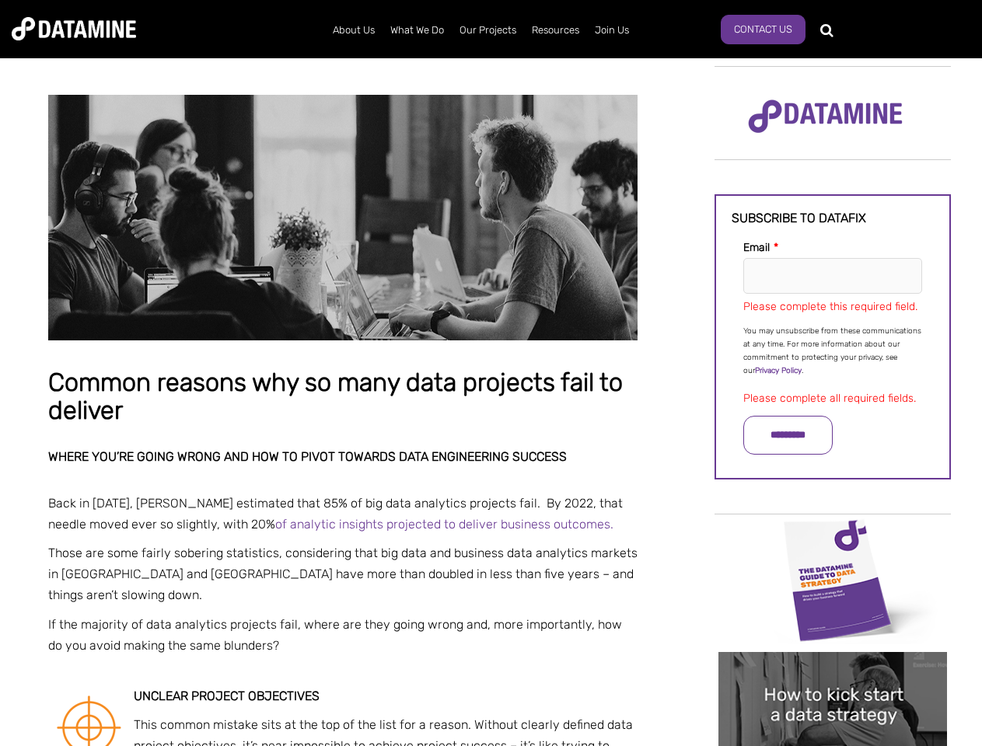  Describe the element at coordinates (555, 30) in the screenshot. I see `a: Resources` at that location.